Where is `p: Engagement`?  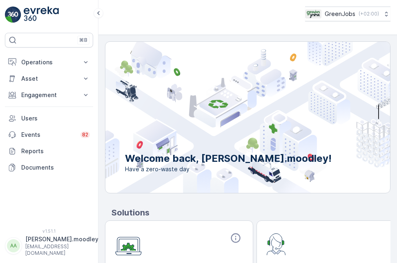 p: Engagement is located at coordinates (49, 95).